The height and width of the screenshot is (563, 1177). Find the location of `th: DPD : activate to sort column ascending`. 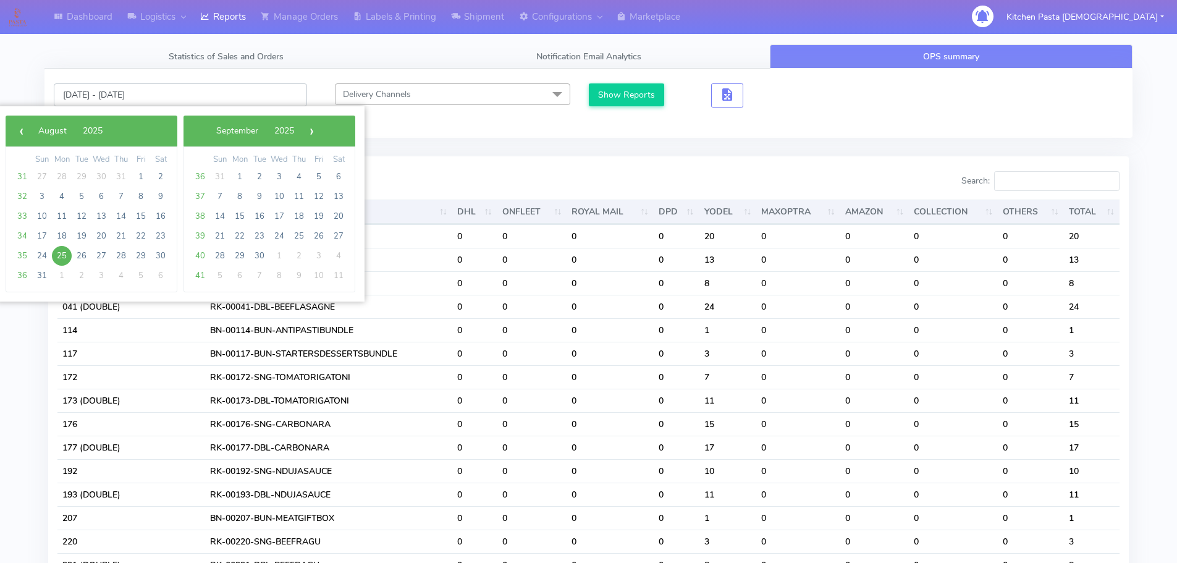

th: DPD : activate to sort column ascending is located at coordinates (677, 212).